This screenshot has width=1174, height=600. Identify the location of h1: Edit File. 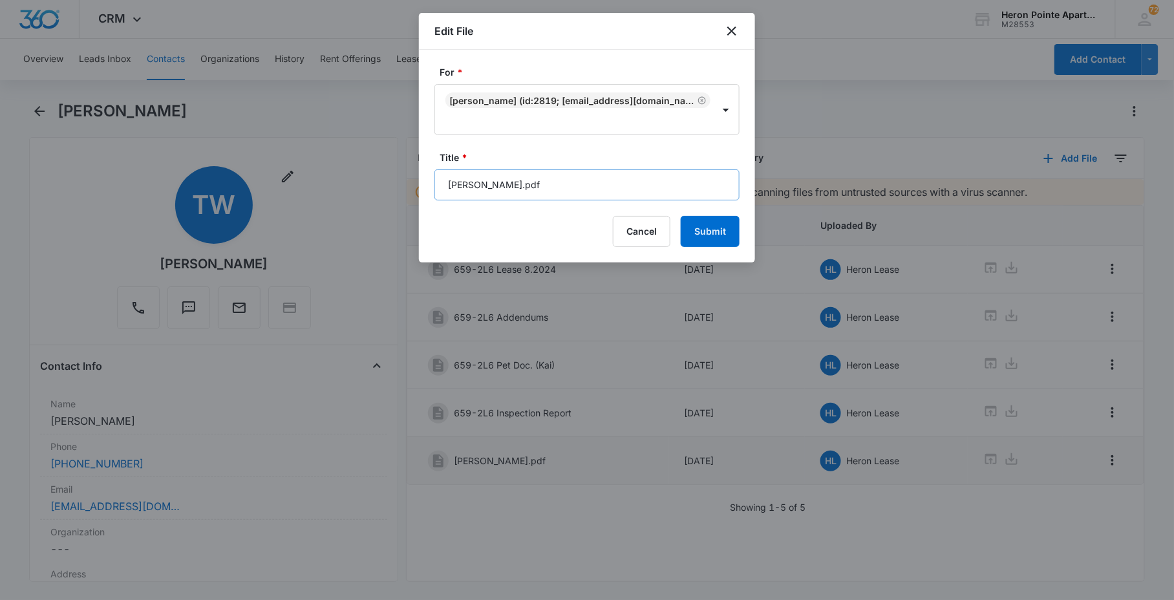
(454, 31).